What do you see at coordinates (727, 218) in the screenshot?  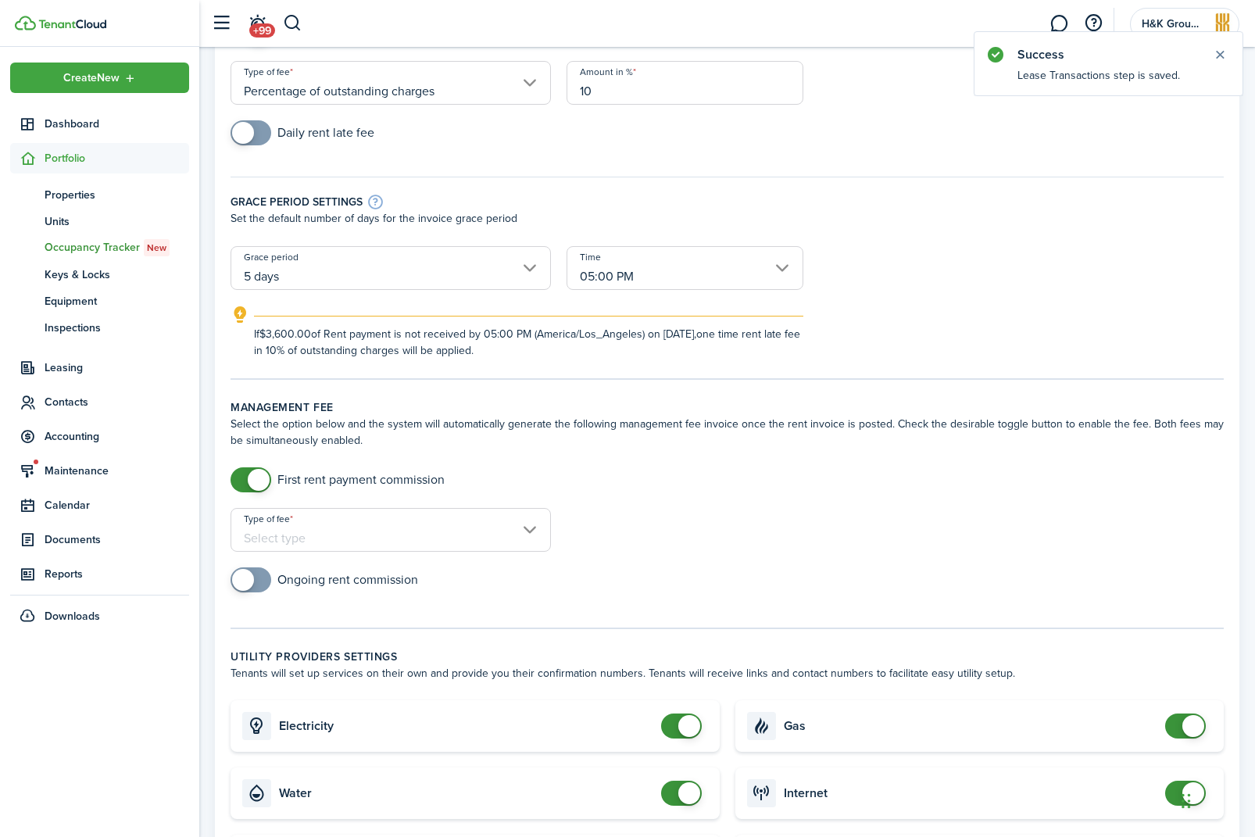 I see `p: Set the default number of days for the invoice grace period` at bounding box center [727, 218].